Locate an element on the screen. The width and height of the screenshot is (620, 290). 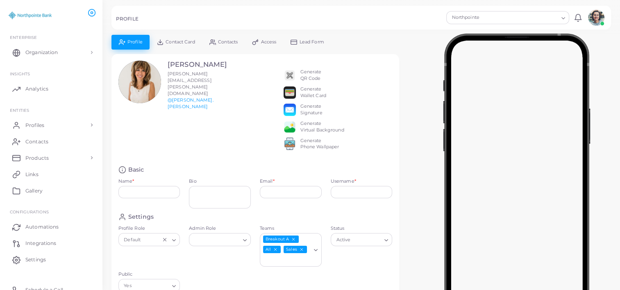
a: Gallery is located at coordinates (51, 190).